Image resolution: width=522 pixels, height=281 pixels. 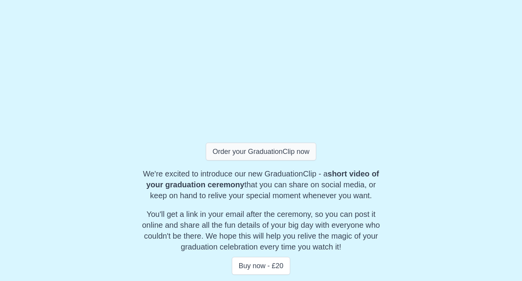 I want to click on button: Buy now - £20, so click(x=260, y=266).